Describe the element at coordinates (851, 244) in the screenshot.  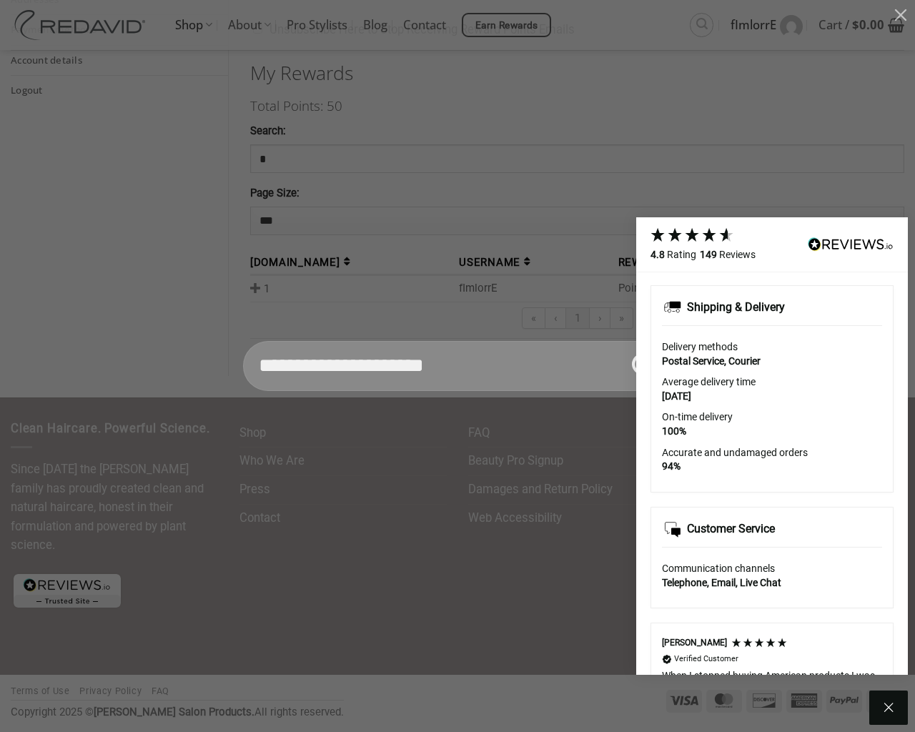
I see `a: REVIEWS.io` at that location.